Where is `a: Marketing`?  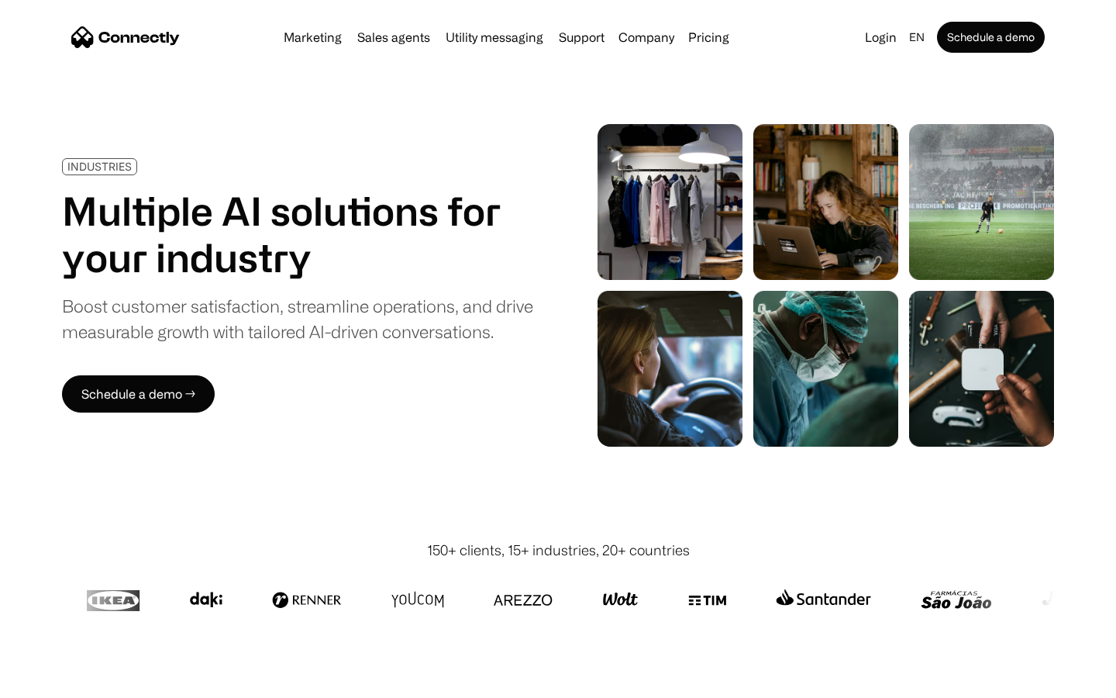 a: Marketing is located at coordinates (312, 37).